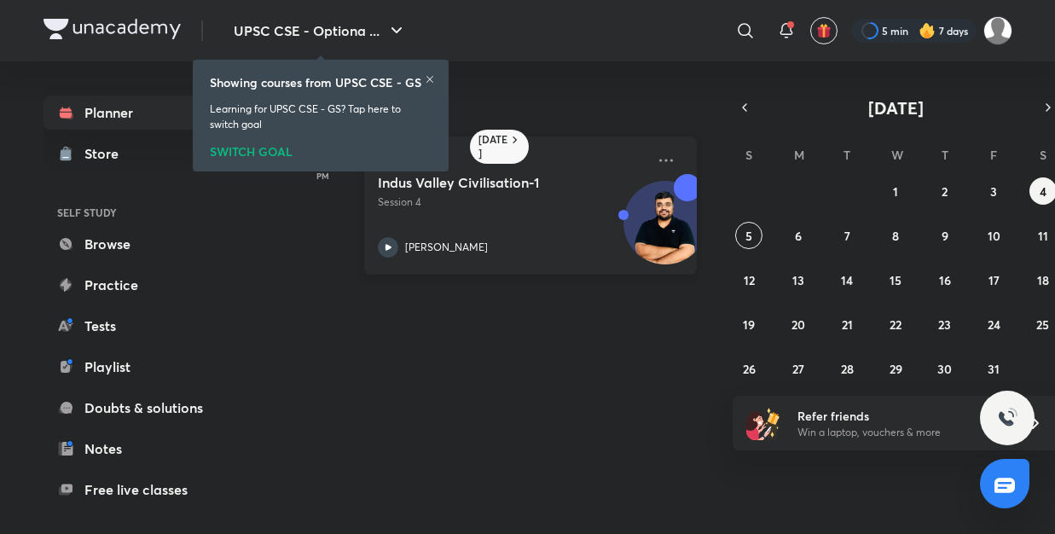 The width and height of the screenshot is (1055, 534). I want to click on h5: Indus Valley Civilisation-1, so click(483, 182).